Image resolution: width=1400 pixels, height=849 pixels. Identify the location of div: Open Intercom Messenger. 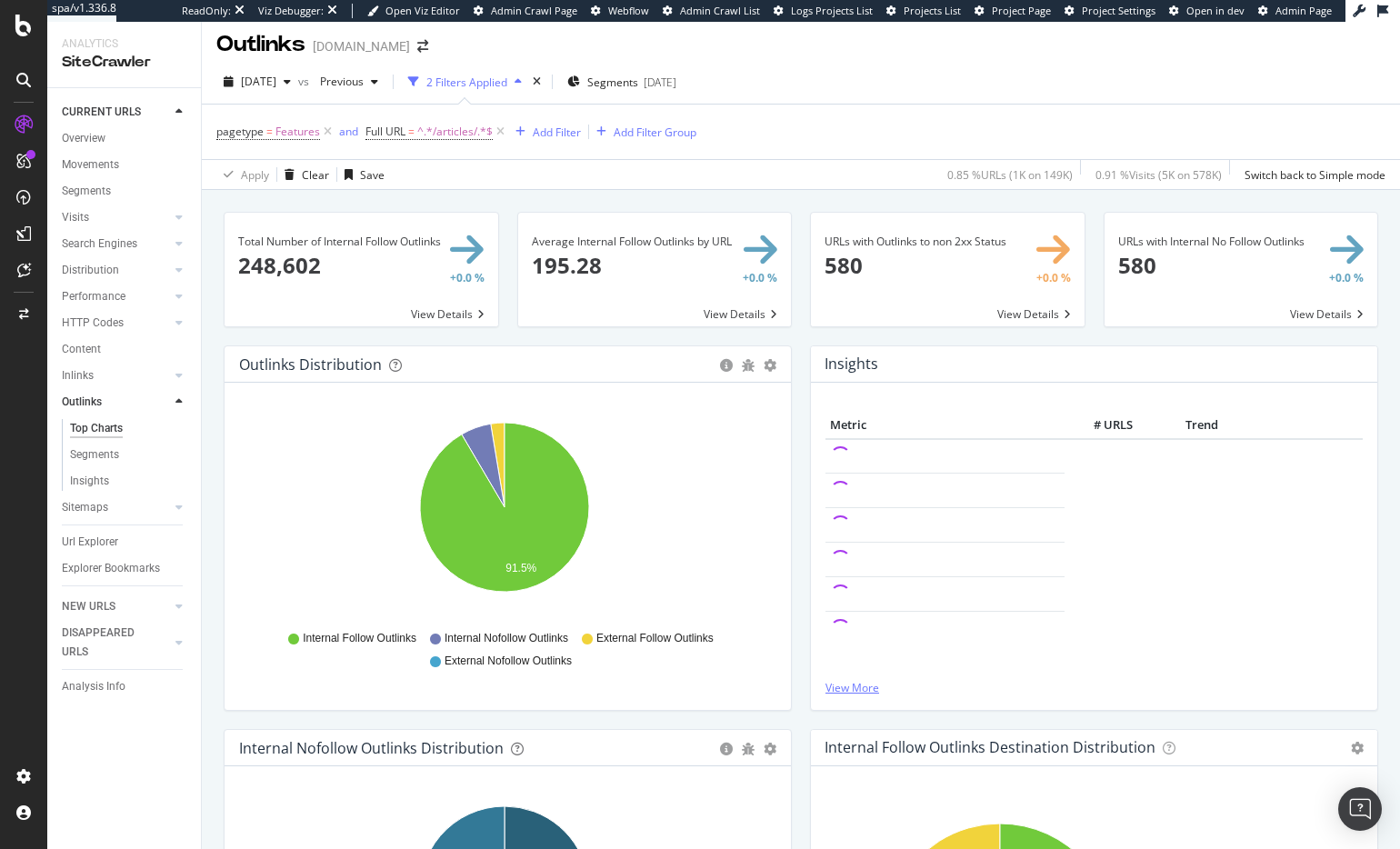
(1361, 809).